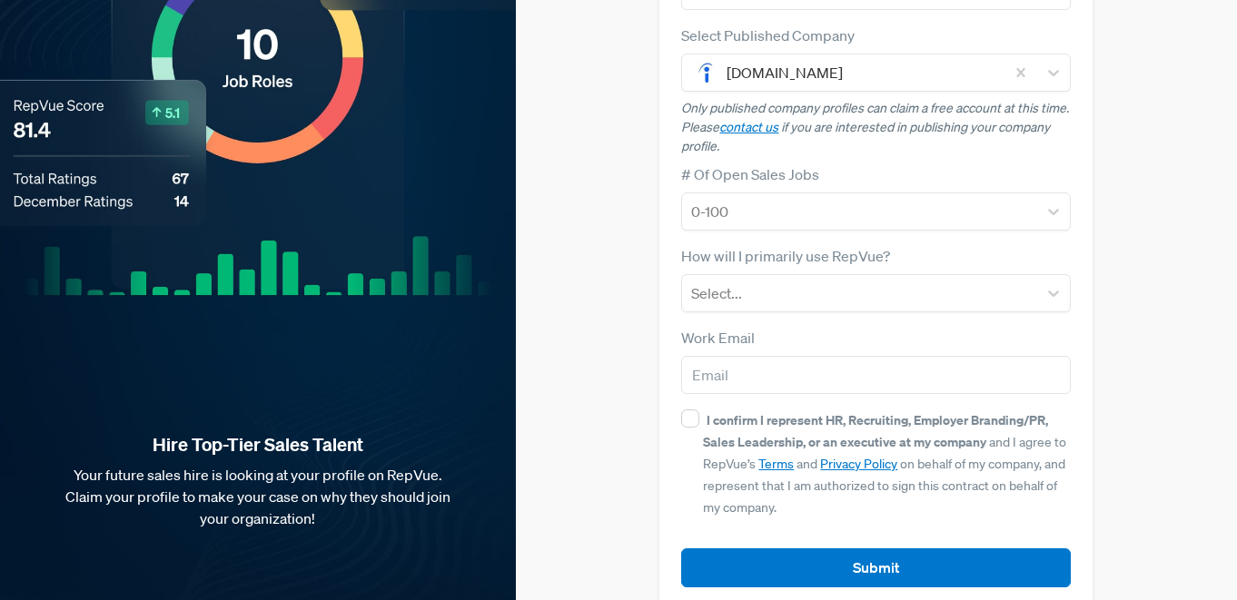  I want to click on strong: I confirm I represent HR, Recruiting, Employer Branding/PR, Sales Leadership, or an executive at ..., so click(875, 430).